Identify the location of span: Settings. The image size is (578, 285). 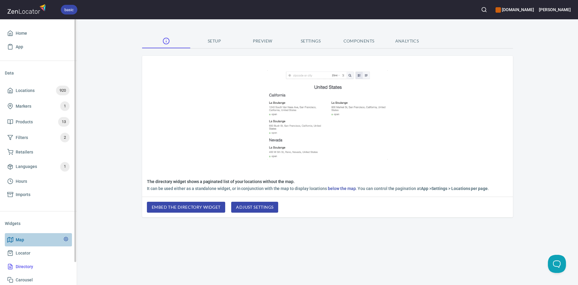
(311, 41).